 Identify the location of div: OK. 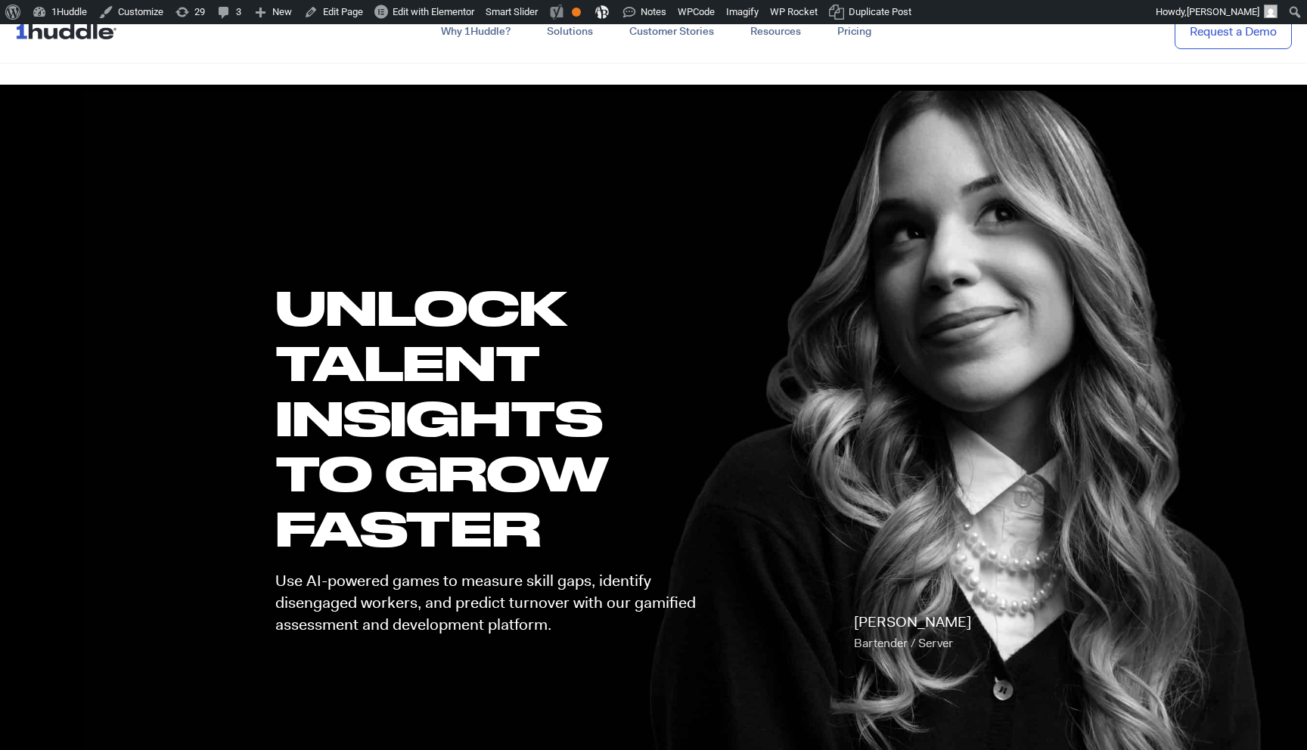
(576, 12).